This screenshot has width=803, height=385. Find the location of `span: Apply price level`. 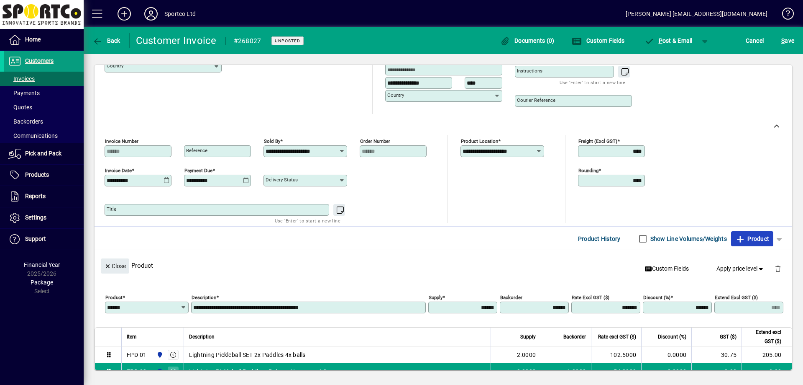

span: Apply price level is located at coordinates (741, 268).